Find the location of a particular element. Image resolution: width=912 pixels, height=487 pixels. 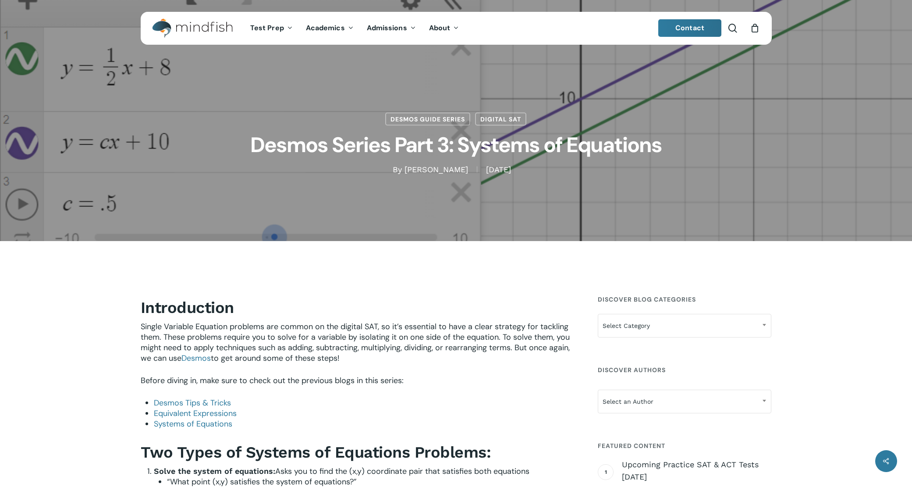

a: Desmos Tips & Tricks is located at coordinates (192, 403).